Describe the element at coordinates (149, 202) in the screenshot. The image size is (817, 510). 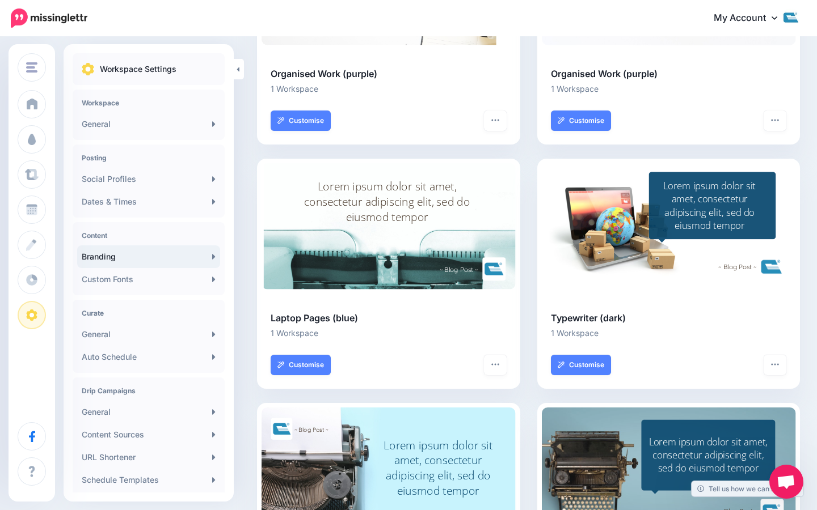
I see `a: Dates & Times` at that location.